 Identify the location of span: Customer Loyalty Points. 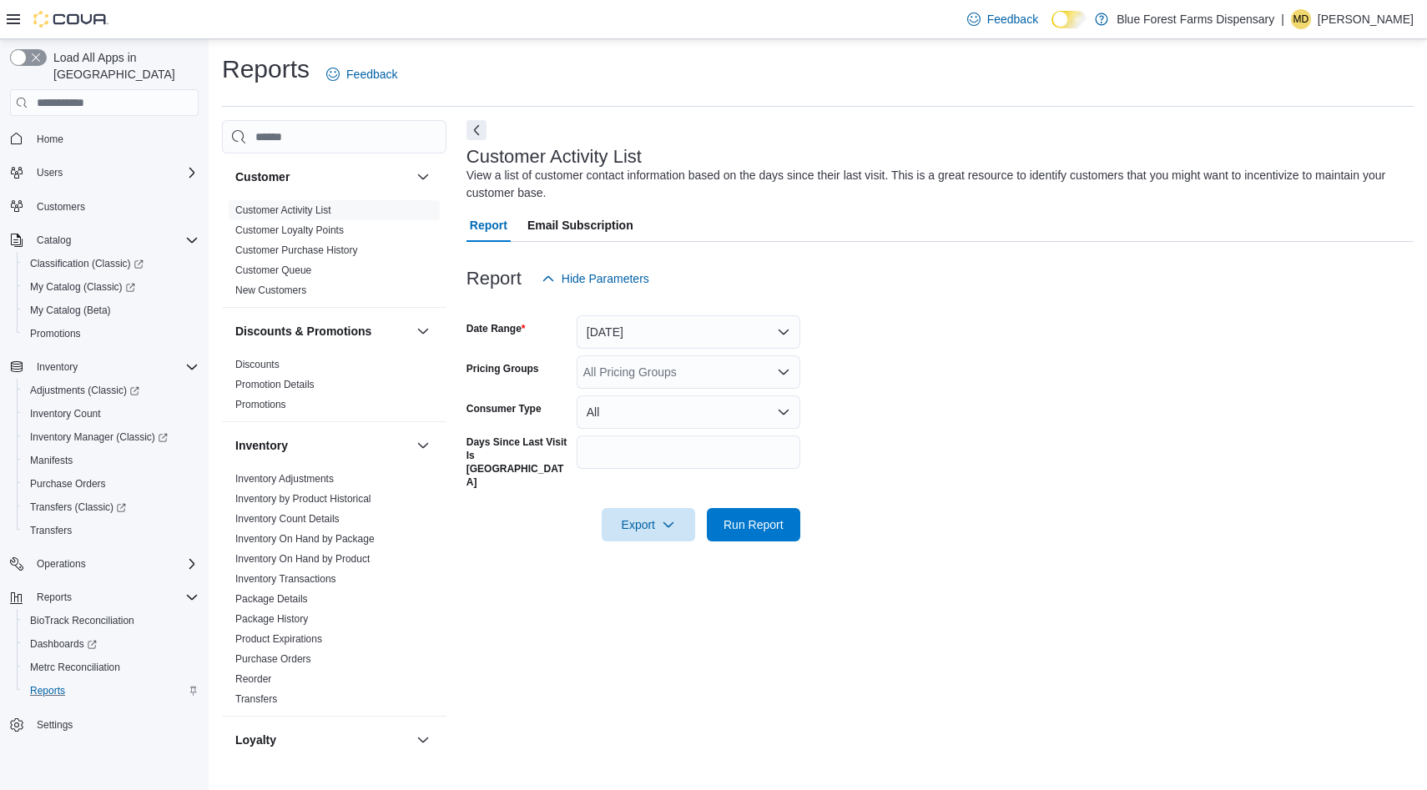
(289, 230).